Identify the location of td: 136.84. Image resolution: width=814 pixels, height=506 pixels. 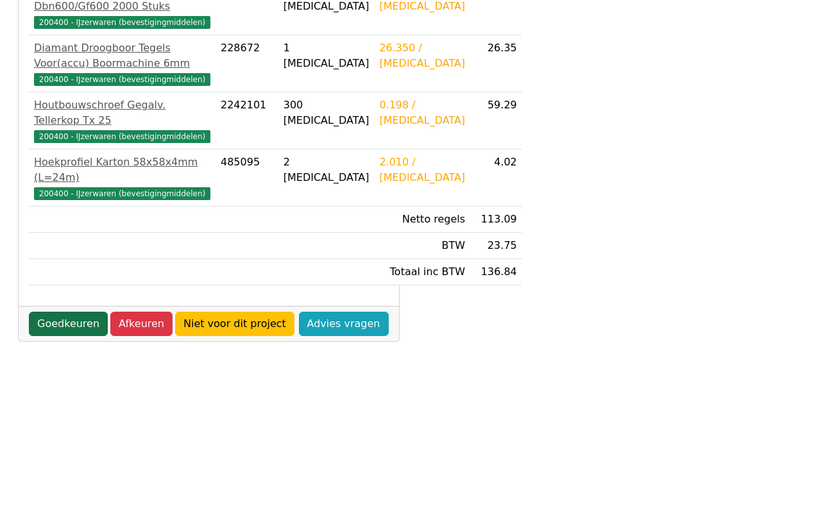
(496, 272).